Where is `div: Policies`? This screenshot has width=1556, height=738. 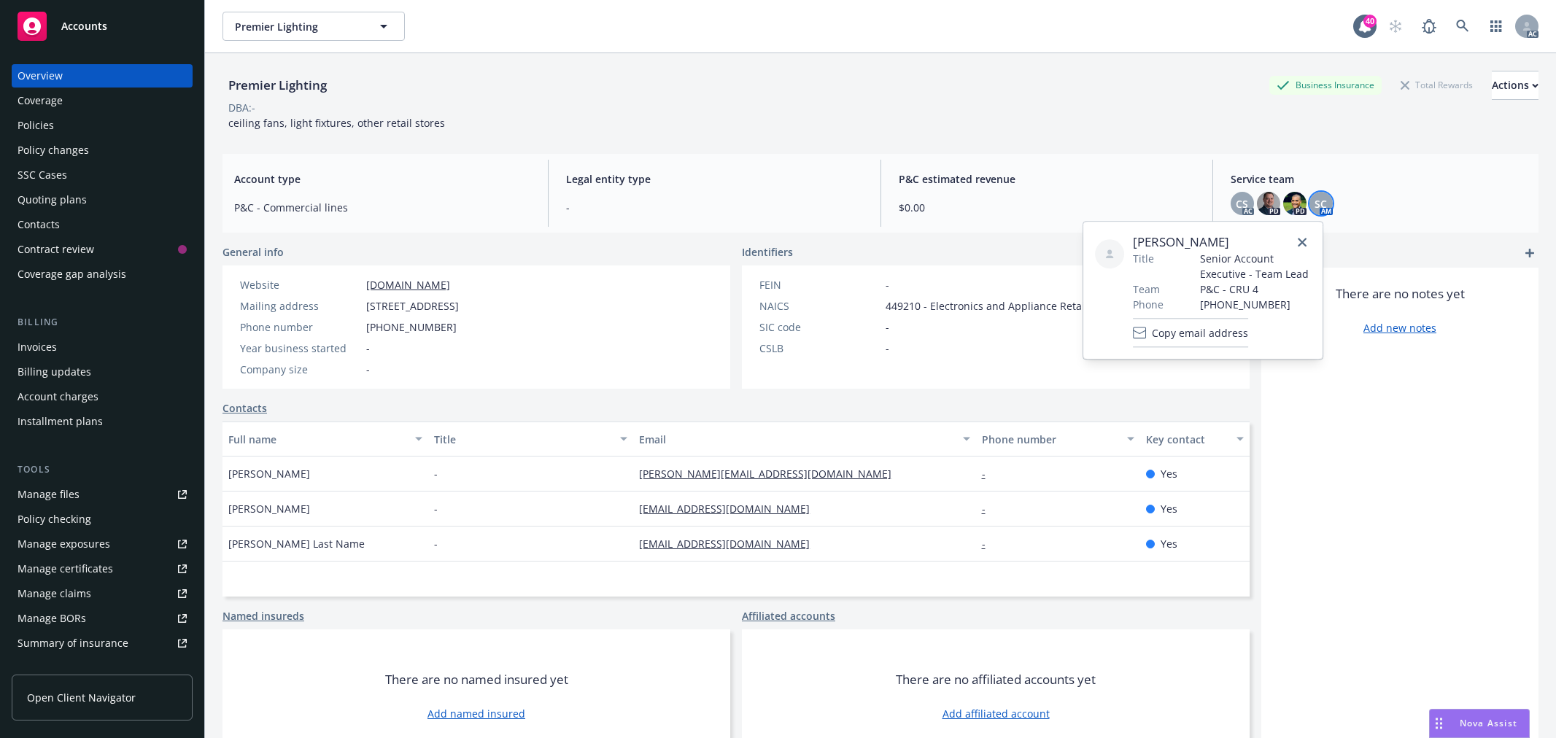 div: Policies is located at coordinates (36, 125).